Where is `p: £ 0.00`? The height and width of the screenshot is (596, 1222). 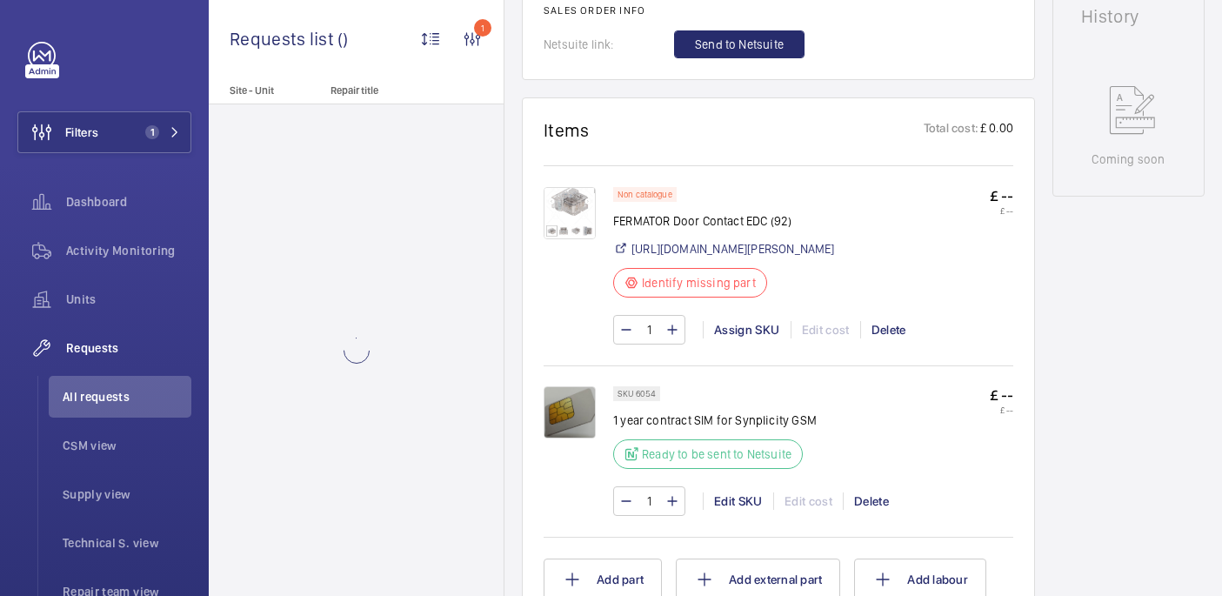 p: £ 0.00 is located at coordinates (996, 130).